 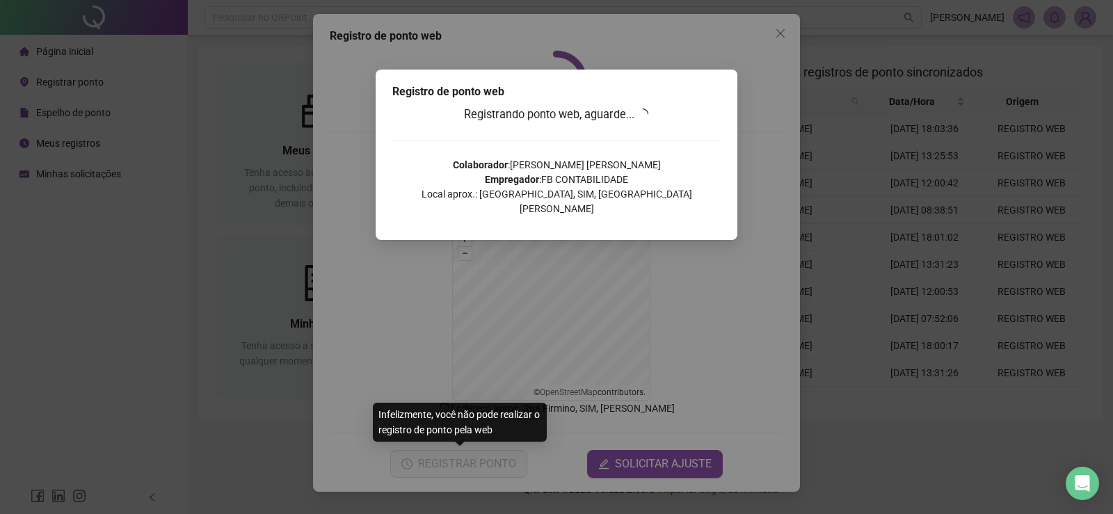 I want to click on h3: Registrando ponto web, aguarde..., so click(x=556, y=115).